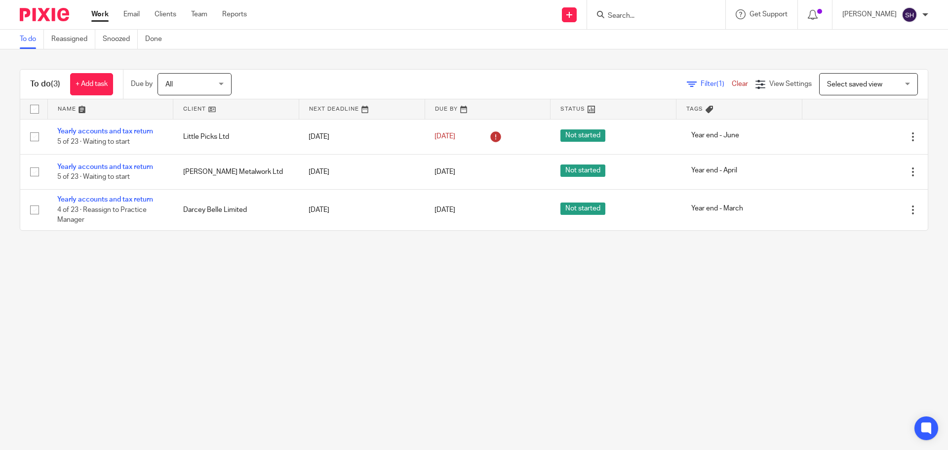  I want to click on p: Due by, so click(142, 84).